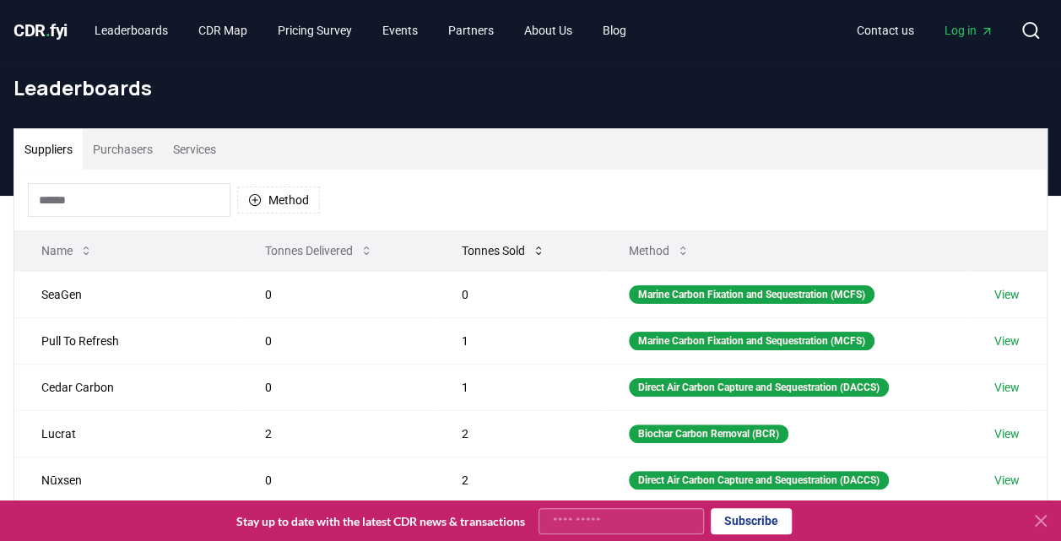 This screenshot has width=1061, height=541. Describe the element at coordinates (126, 340) in the screenshot. I see `td: Pull To Refresh` at that location.